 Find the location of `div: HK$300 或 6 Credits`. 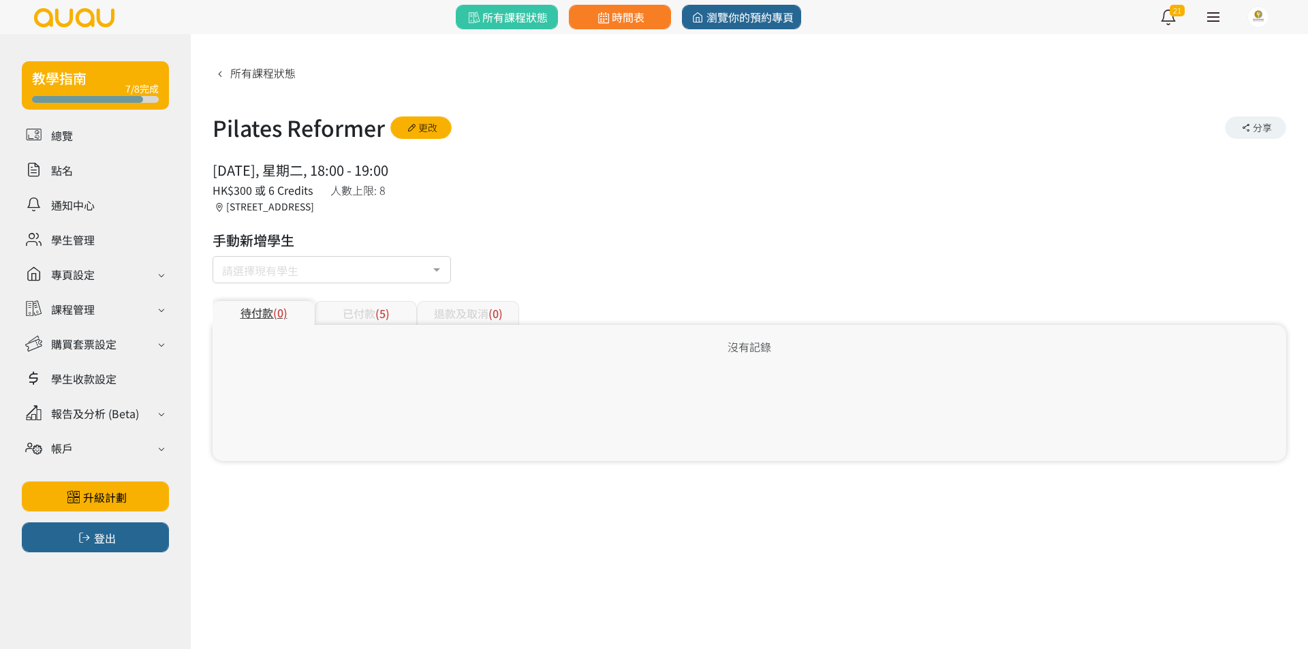

div: HK$300 或 6 Credits is located at coordinates (264, 190).